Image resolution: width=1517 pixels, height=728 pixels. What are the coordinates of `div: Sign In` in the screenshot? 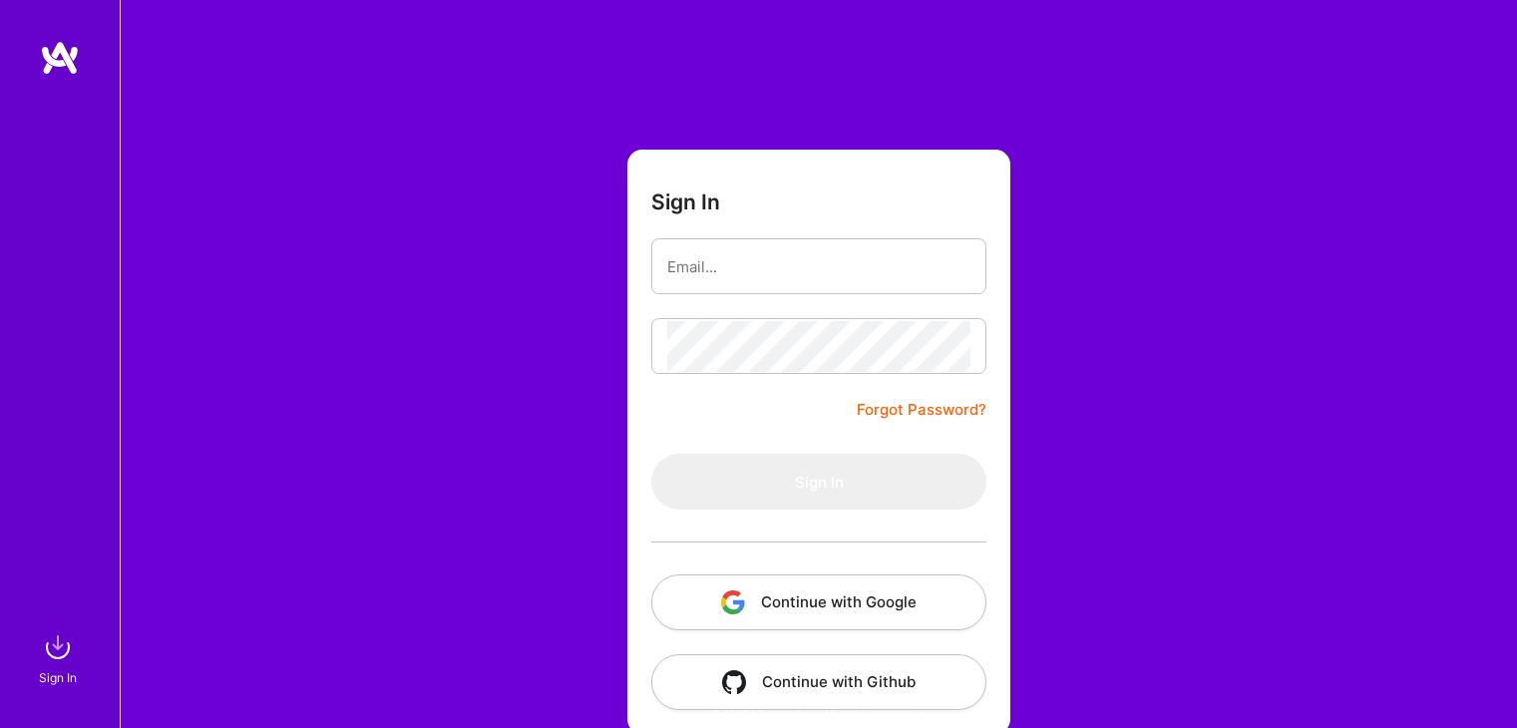 It's located at (58, 677).